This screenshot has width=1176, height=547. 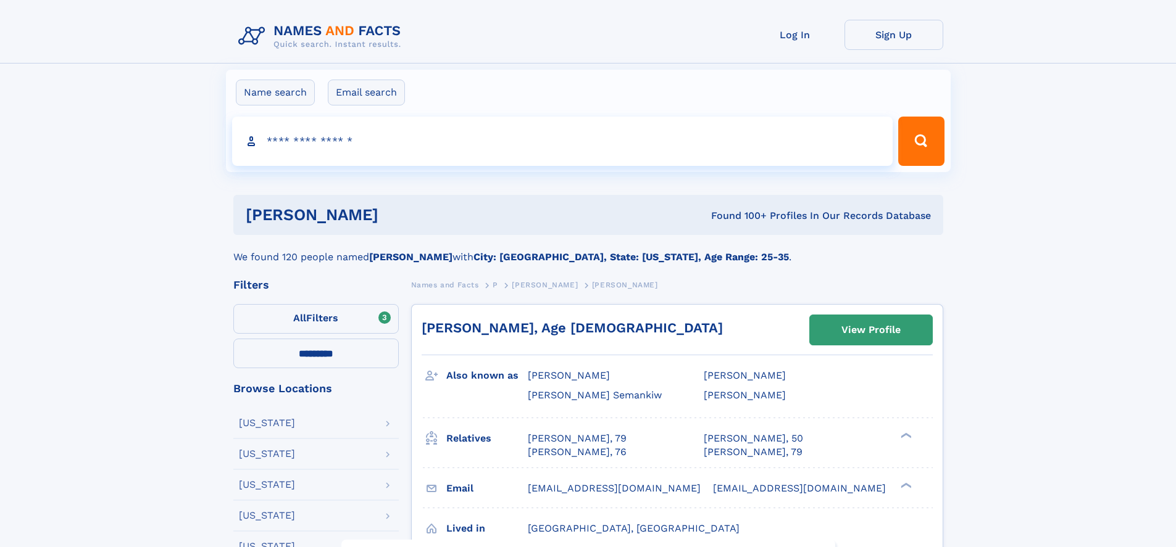 What do you see at coordinates (588, 250) in the screenshot?
I see `div: We found 120 people named with .` at bounding box center [588, 250].